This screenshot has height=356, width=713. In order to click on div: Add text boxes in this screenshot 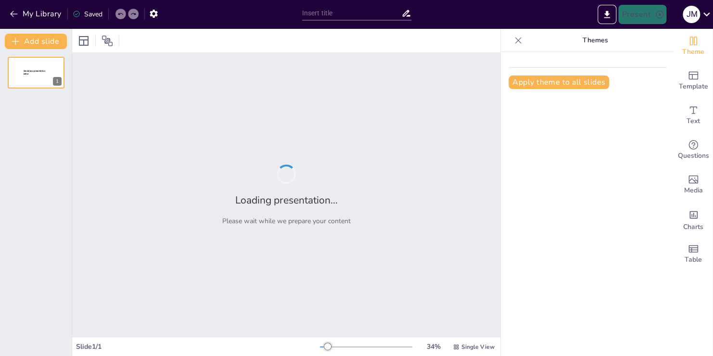, I will do `click(693, 115)`.